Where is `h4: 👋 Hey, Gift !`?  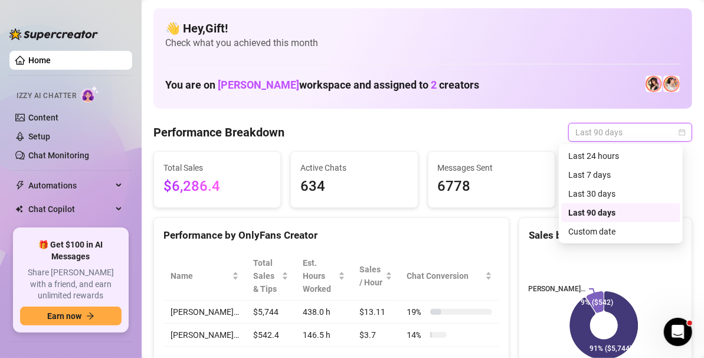 h4: 👋 Hey, Gift ! is located at coordinates (423, 28).